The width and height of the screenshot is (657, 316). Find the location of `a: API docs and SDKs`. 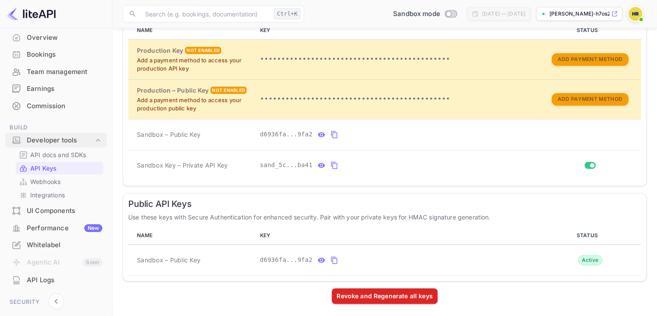

a: API docs and SDKs is located at coordinates (59, 154).